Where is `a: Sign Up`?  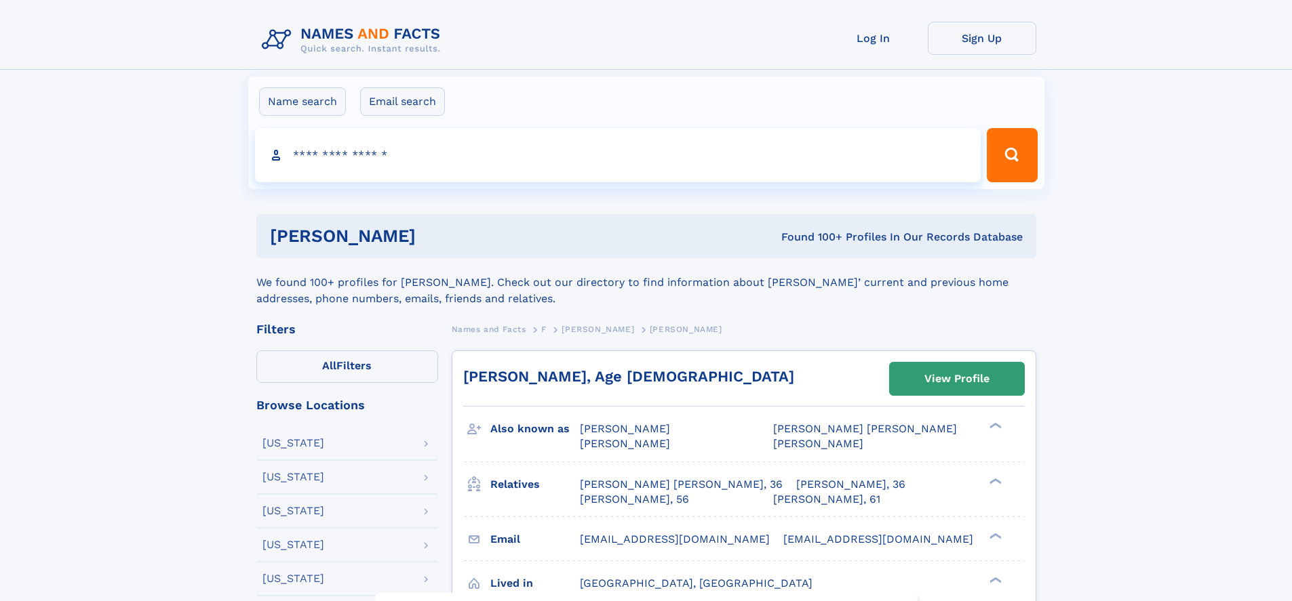
a: Sign Up is located at coordinates (982, 38).